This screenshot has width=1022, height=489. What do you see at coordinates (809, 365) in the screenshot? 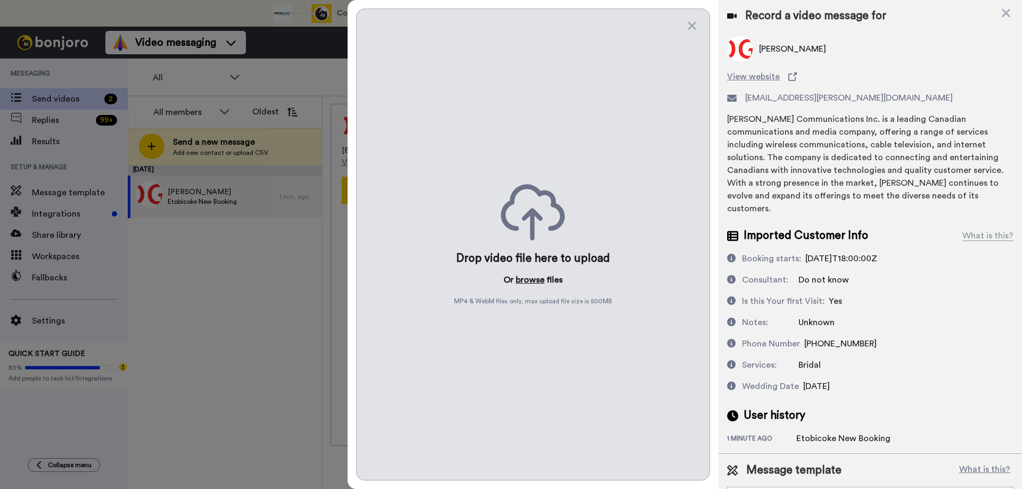
I see `span: Bridal` at bounding box center [809, 365].